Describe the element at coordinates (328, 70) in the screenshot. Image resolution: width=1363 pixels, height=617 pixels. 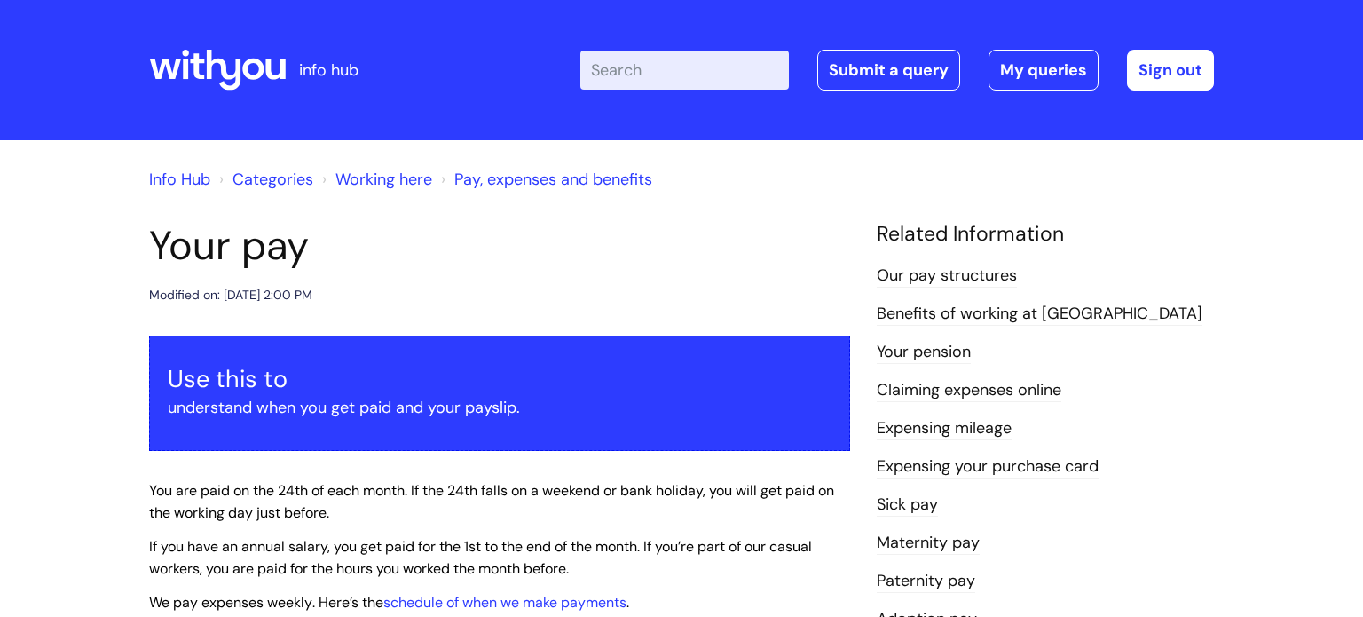
I see `p: info hub` at that location.